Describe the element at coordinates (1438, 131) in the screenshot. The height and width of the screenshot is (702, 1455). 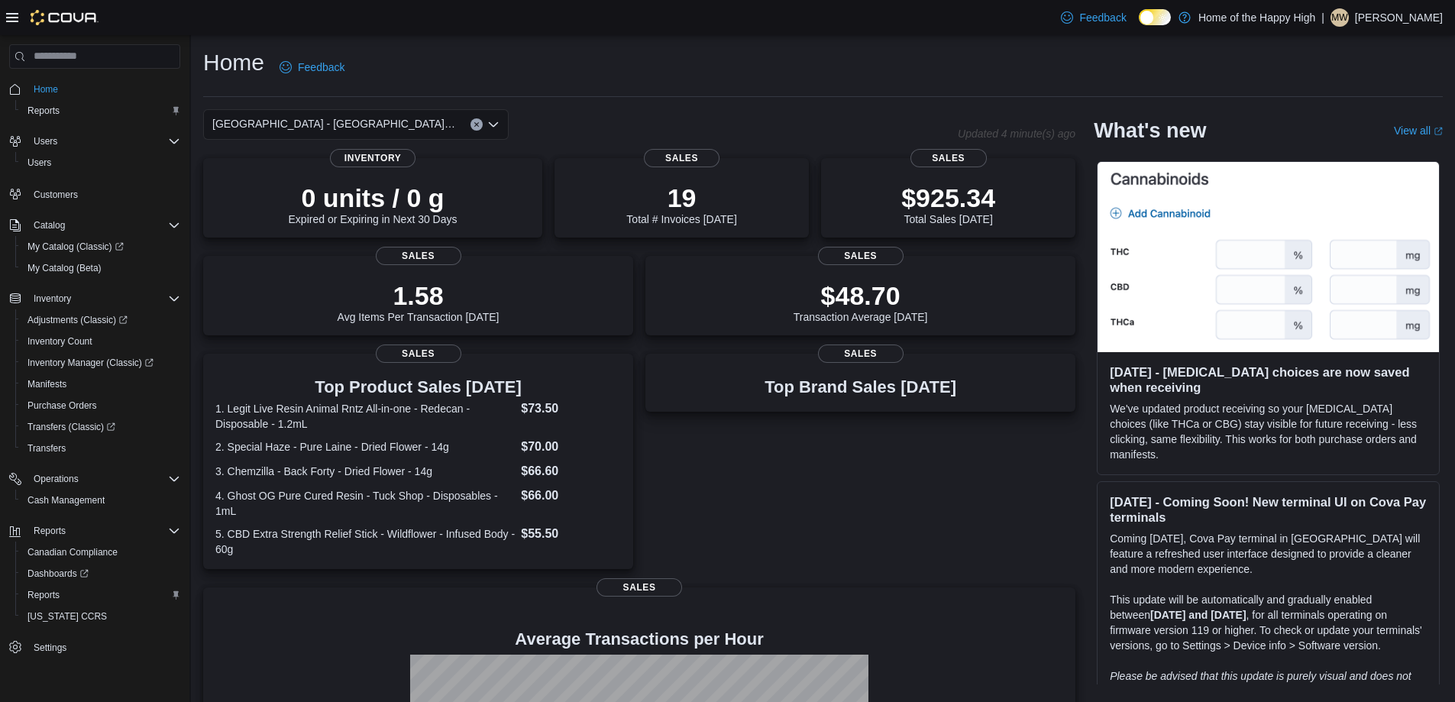
I see `svg: External link` at that location.